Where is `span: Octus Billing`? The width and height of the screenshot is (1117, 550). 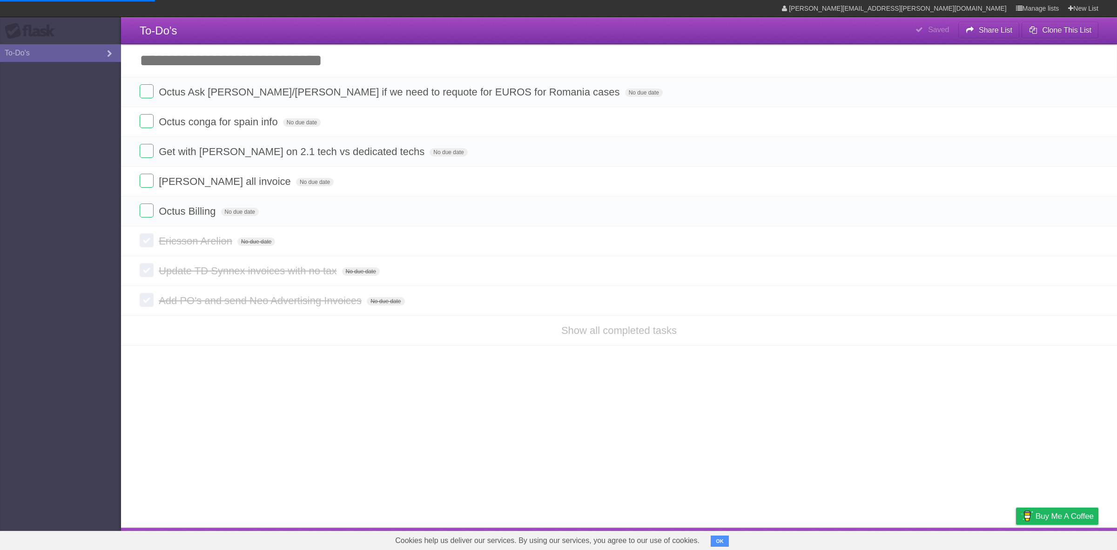
span: Octus Billing is located at coordinates (188, 211).